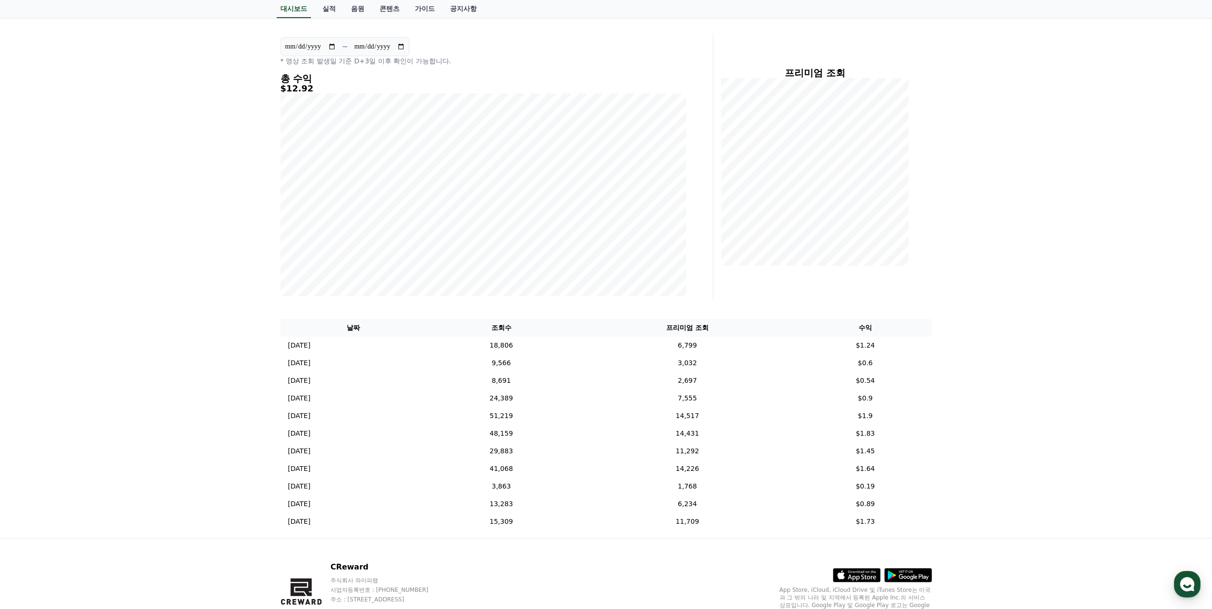 The height and width of the screenshot is (609, 1212). What do you see at coordinates (687, 381) in the screenshot?
I see `td: 2,697` at bounding box center [687, 381].